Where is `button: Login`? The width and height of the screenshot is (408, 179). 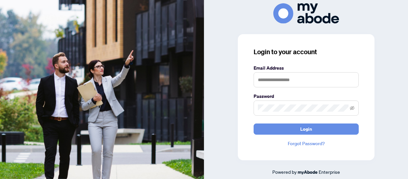 button: Login is located at coordinates (306, 129).